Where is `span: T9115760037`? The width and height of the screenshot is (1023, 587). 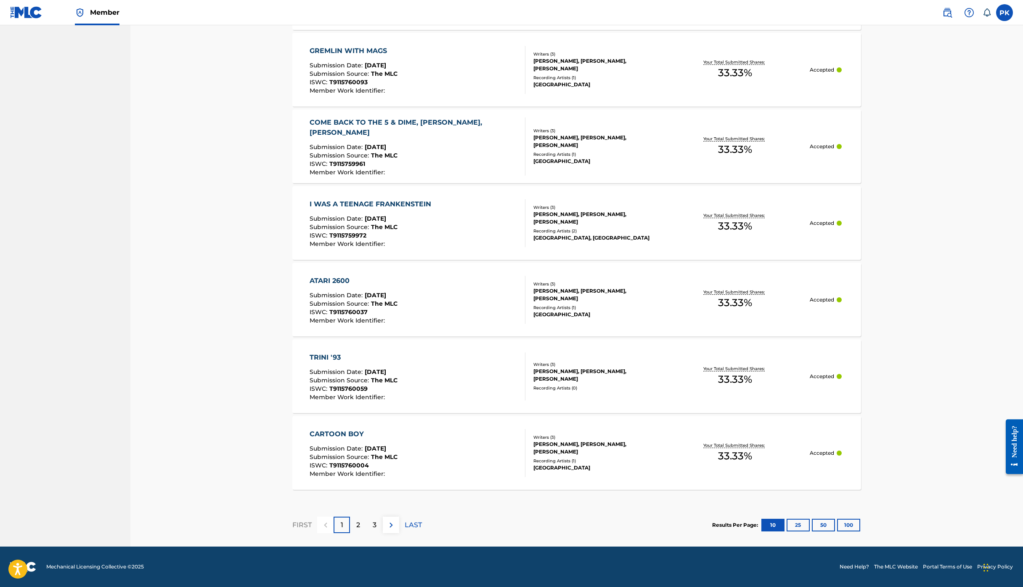
span: T9115760037 is located at coordinates (348, 312).